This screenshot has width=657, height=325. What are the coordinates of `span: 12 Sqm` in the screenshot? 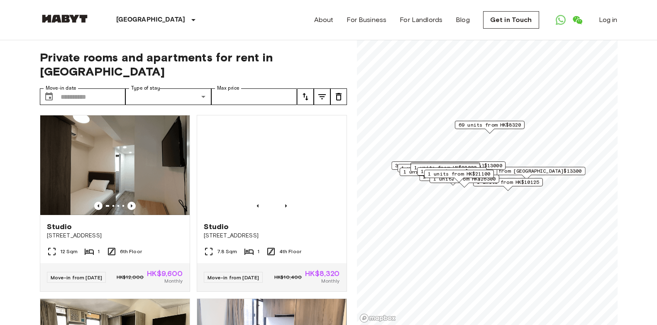 It's located at (69, 251).